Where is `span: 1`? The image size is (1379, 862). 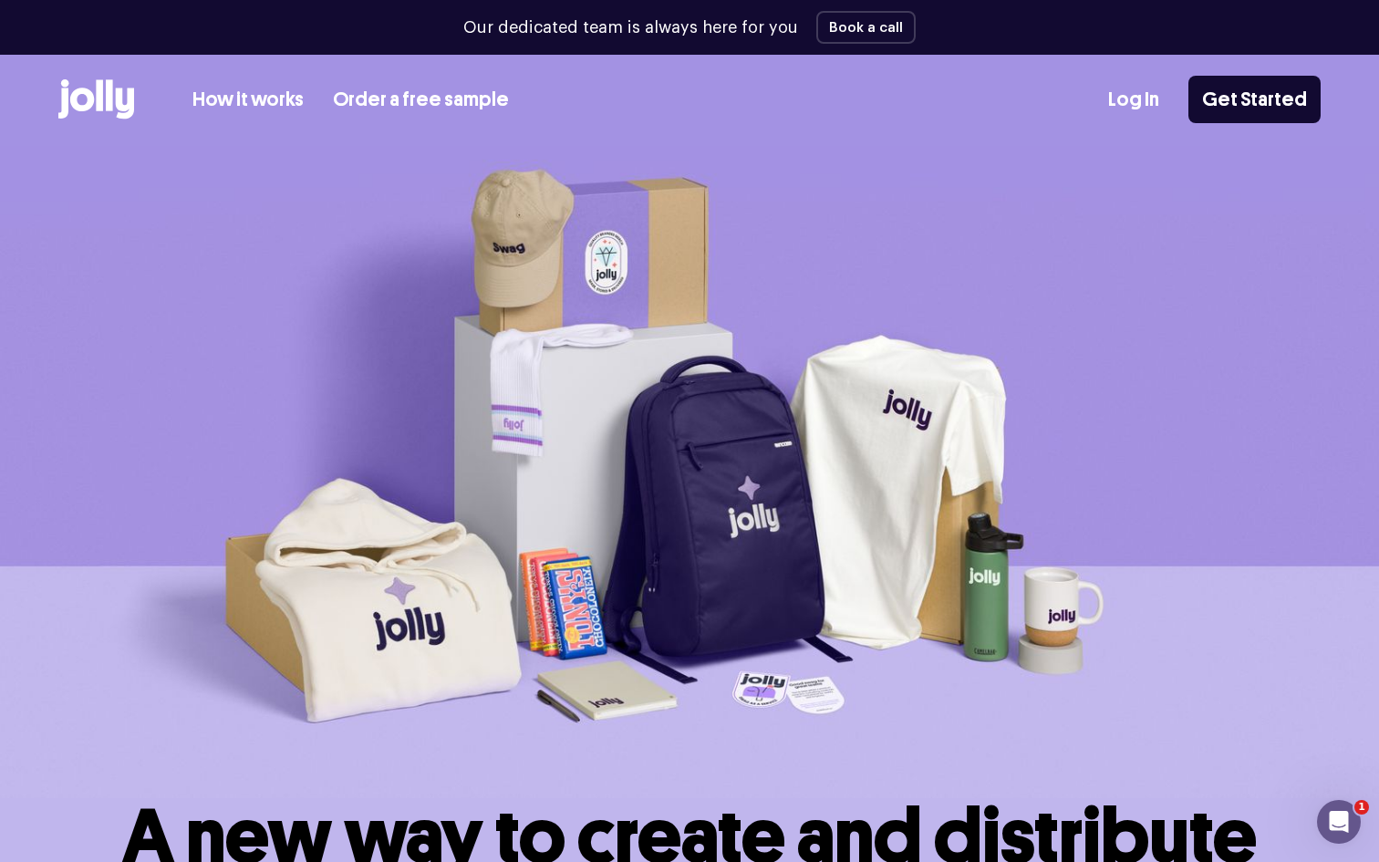 span: 1 is located at coordinates (1362, 807).